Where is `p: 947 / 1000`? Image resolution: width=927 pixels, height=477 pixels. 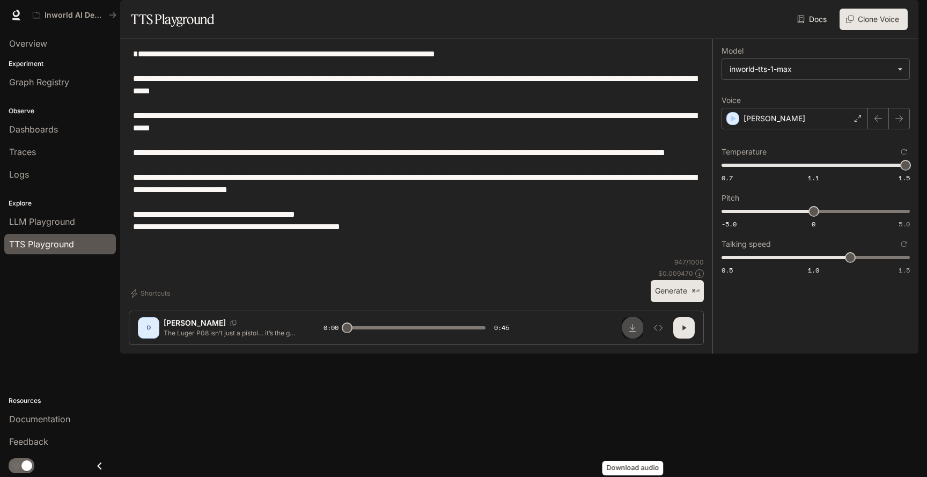
p: 947 / 1000 is located at coordinates (689, 262).